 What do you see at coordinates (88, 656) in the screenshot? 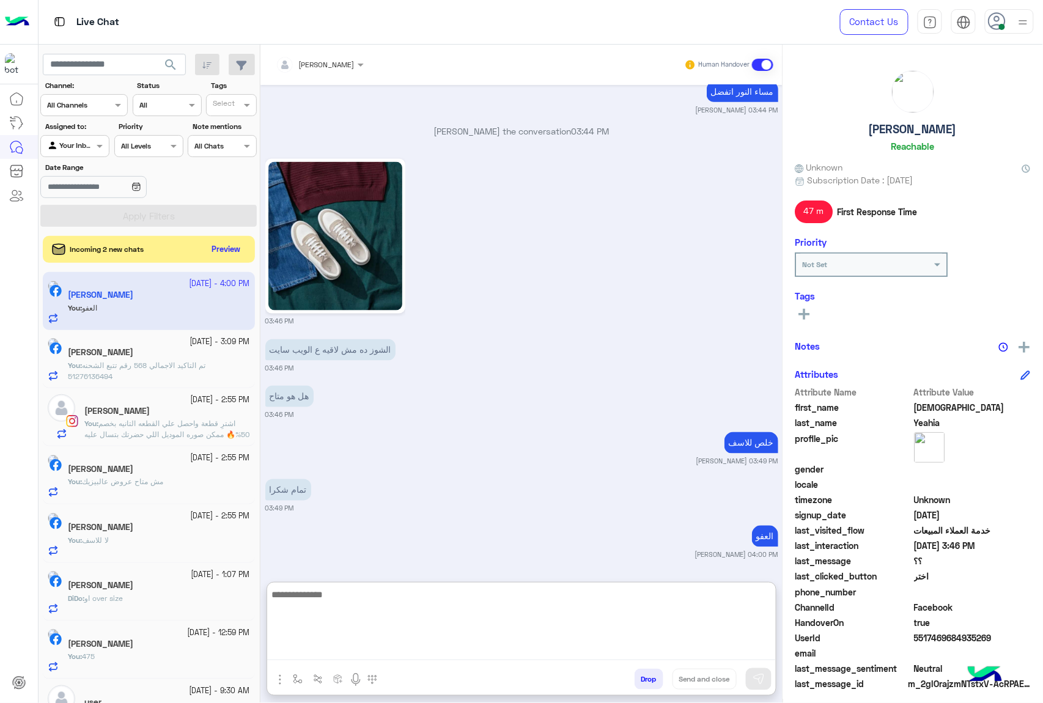
I see `span: 475` at bounding box center [88, 656].